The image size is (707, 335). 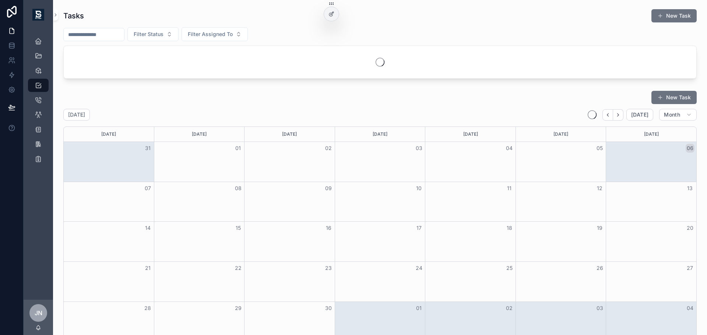 I want to click on button: 12, so click(x=600, y=189).